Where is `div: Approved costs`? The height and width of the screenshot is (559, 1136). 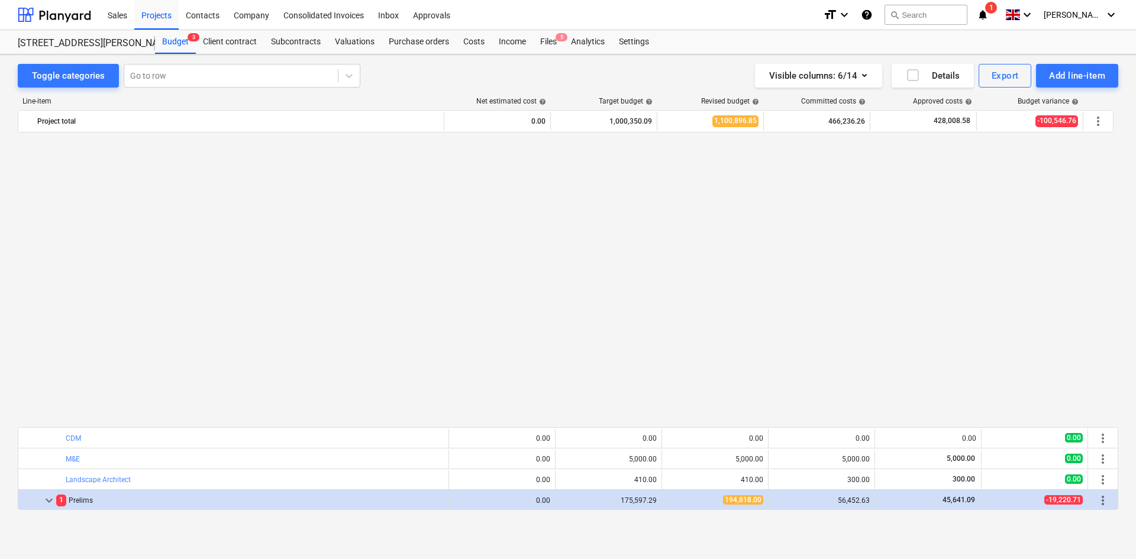 div: Approved costs is located at coordinates (943, 101).